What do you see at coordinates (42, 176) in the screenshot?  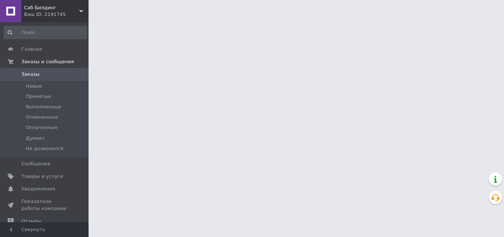 I see `span: Товары и услуги` at bounding box center [42, 176].